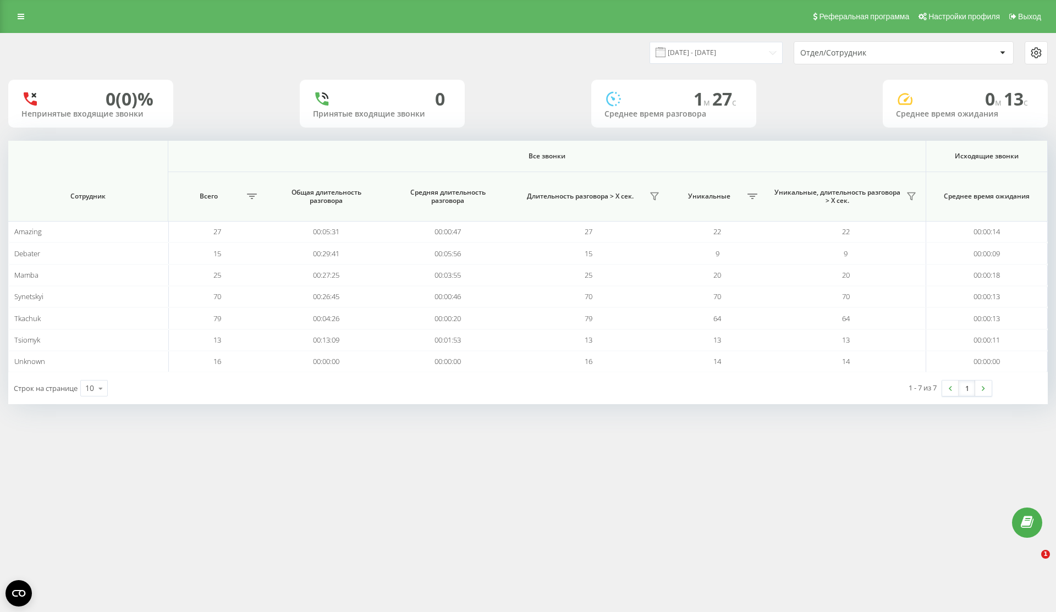 Image resolution: width=1056 pixels, height=612 pixels. I want to click on span: Уникальные, so click(709, 196).